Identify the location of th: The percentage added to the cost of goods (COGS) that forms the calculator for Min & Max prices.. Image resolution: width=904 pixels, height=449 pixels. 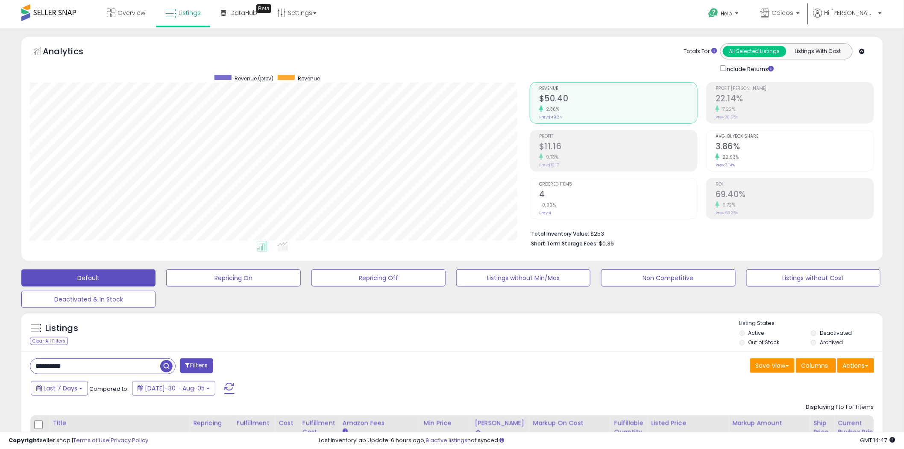
(570, 432).